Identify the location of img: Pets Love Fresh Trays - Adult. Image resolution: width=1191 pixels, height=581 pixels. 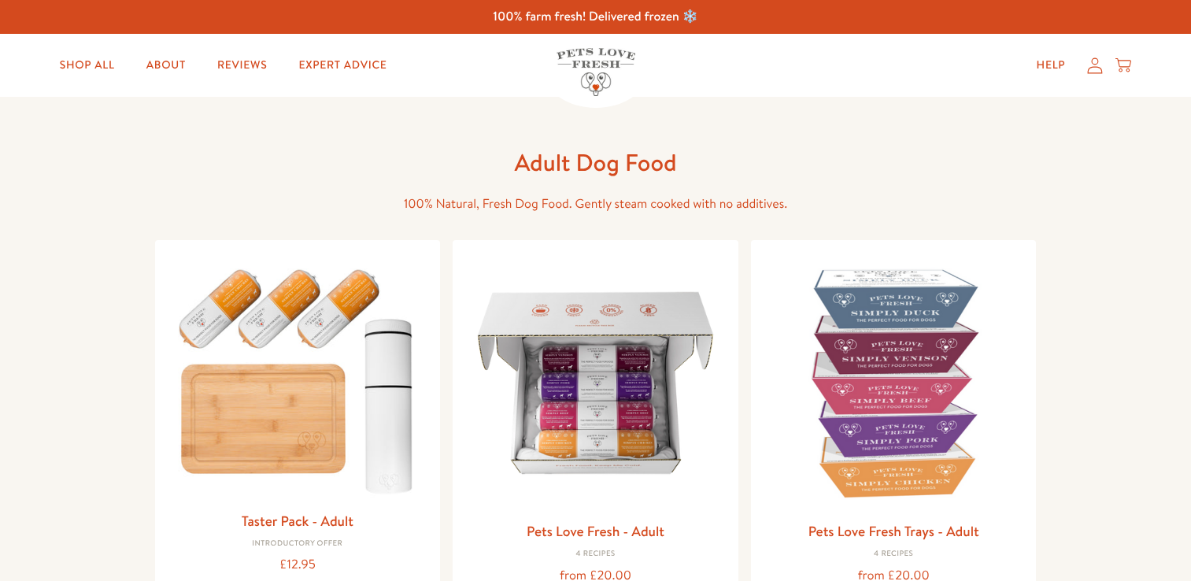
(893, 383).